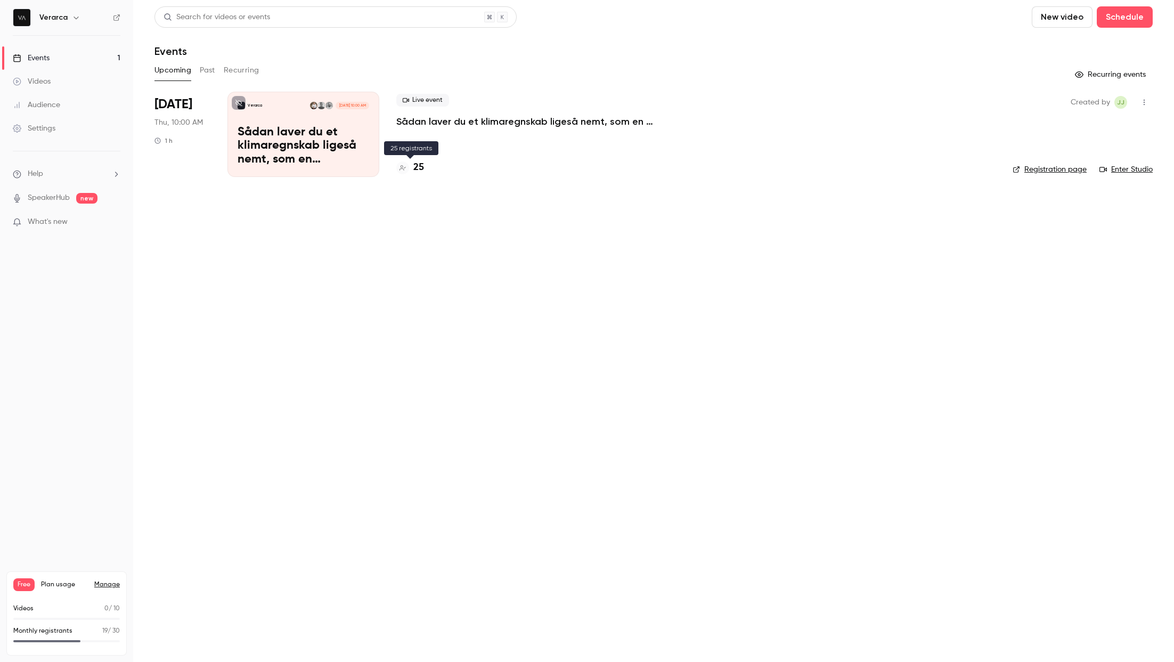 The height and width of the screenshot is (662, 1174). I want to click on a: 25, so click(410, 167).